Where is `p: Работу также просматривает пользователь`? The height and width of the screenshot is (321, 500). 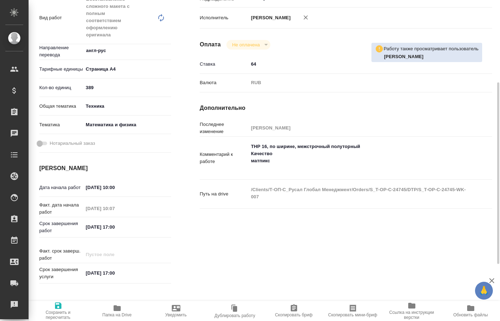
p: Работу также просматривает пользователь is located at coordinates (431, 49).